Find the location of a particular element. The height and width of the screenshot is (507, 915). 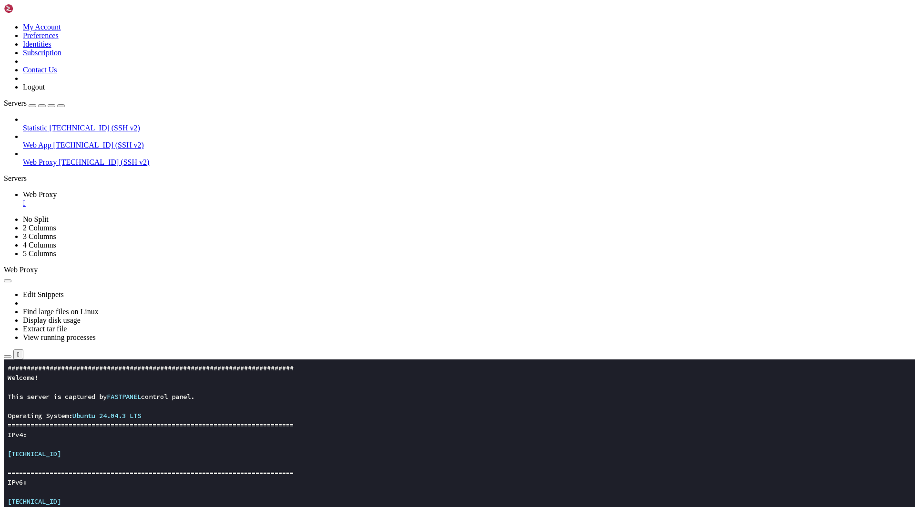

span: Servers is located at coordinates (15, 103).